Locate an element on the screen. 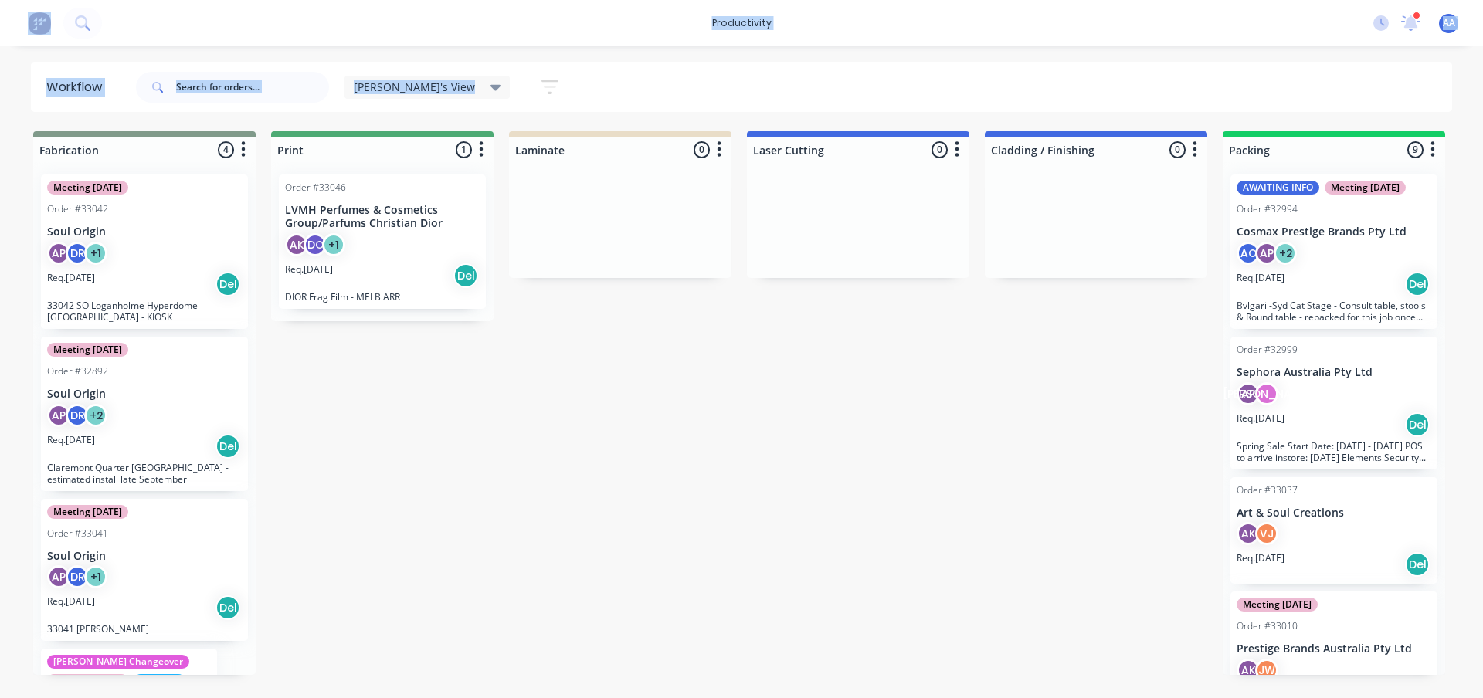  input: Search for orders... is located at coordinates (253, 87).